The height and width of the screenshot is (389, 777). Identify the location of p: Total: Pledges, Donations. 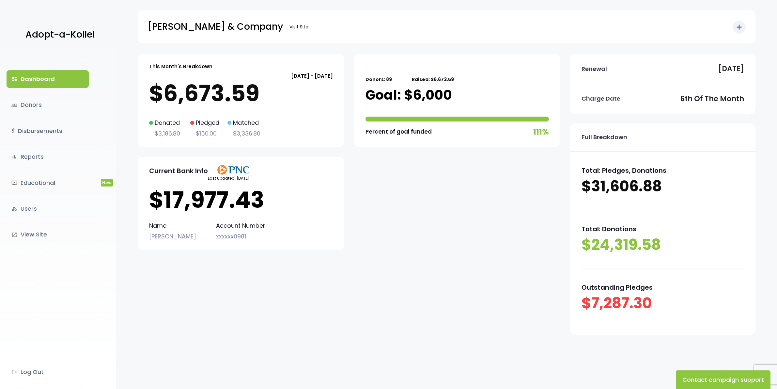
(663, 170).